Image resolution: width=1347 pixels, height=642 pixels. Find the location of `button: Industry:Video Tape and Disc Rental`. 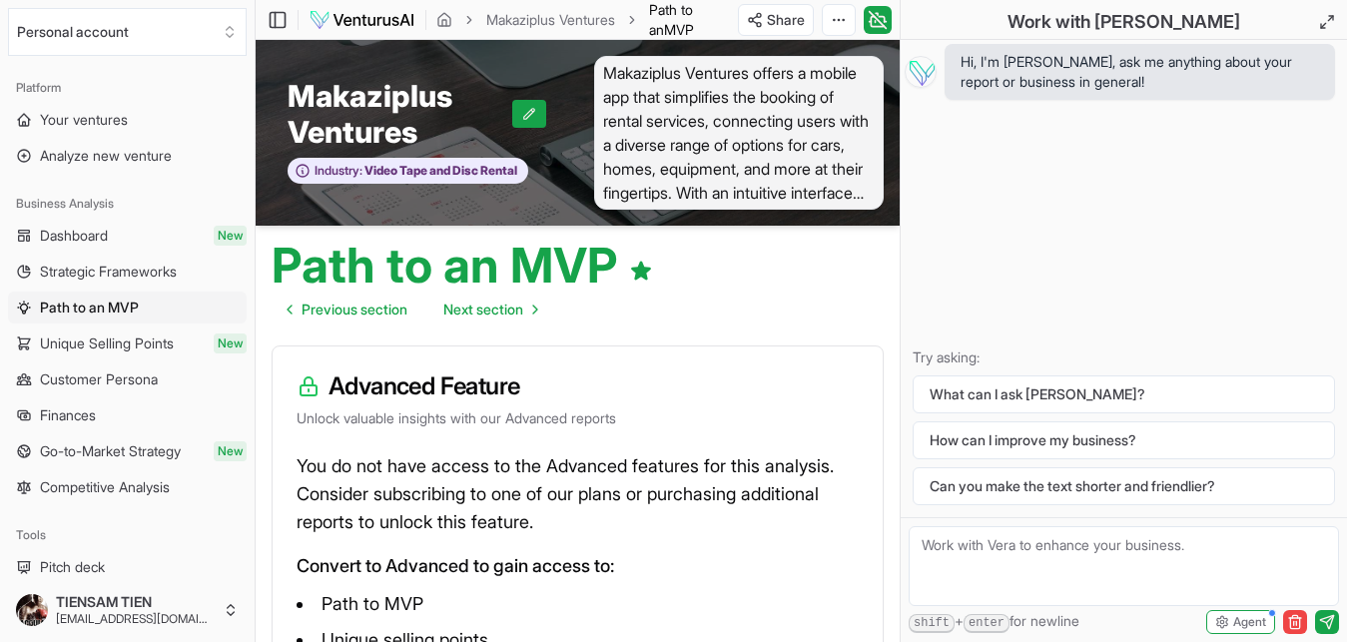

button: Industry:Video Tape and Disc Rental is located at coordinates (407, 171).